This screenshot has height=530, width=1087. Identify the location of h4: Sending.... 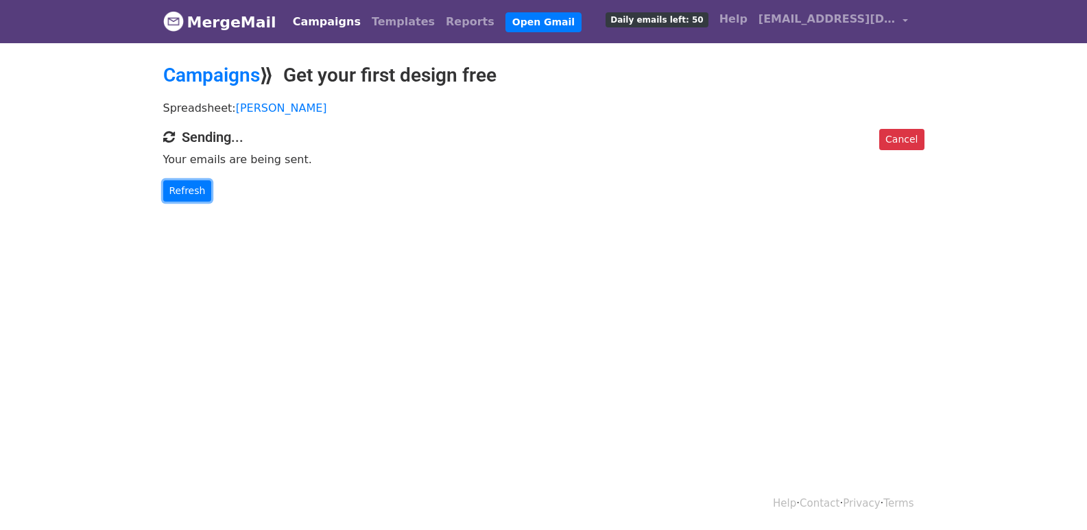
(544, 137).